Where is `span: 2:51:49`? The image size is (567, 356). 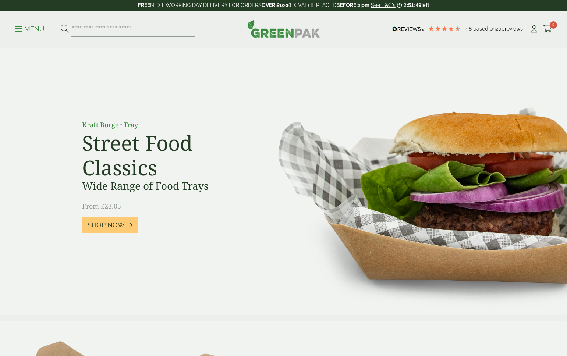 span: 2:51:49 is located at coordinates (413, 5).